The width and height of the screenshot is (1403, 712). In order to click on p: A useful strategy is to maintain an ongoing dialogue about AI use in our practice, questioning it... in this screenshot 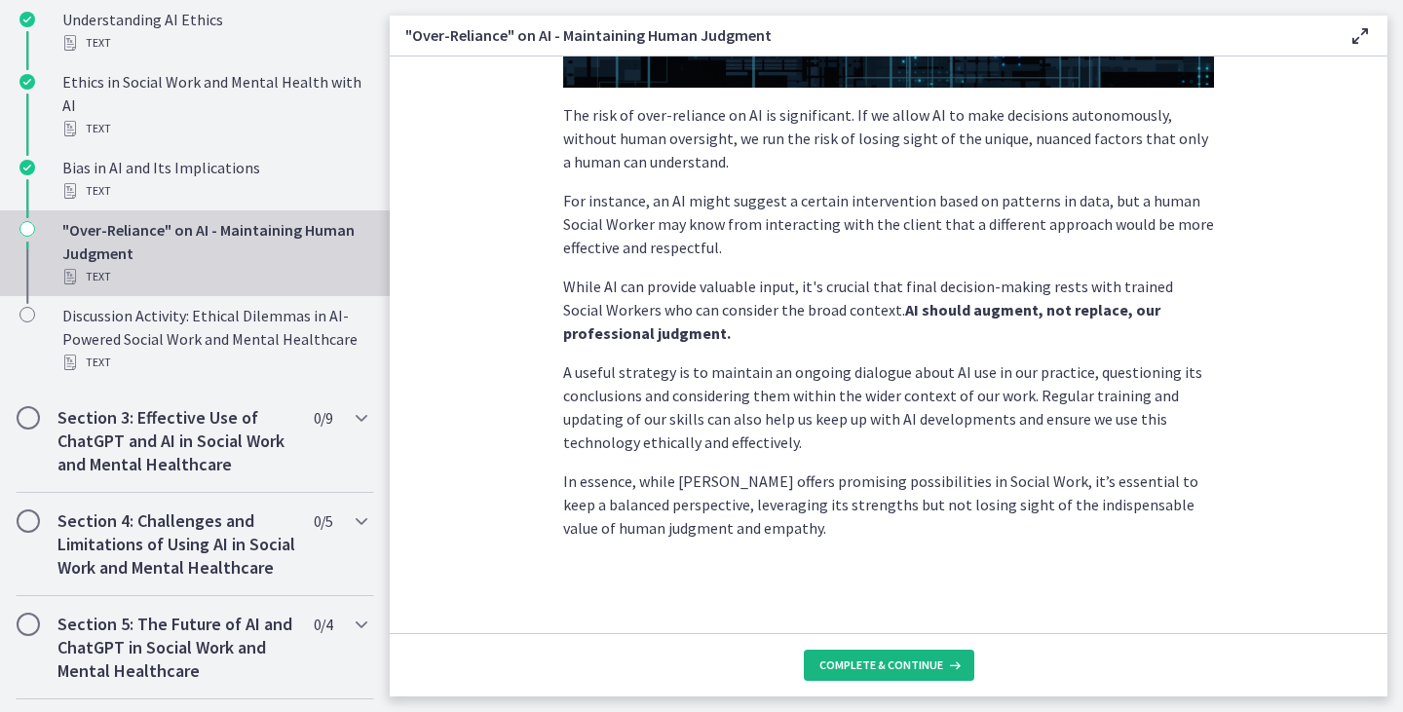, I will do `click(889, 407)`.